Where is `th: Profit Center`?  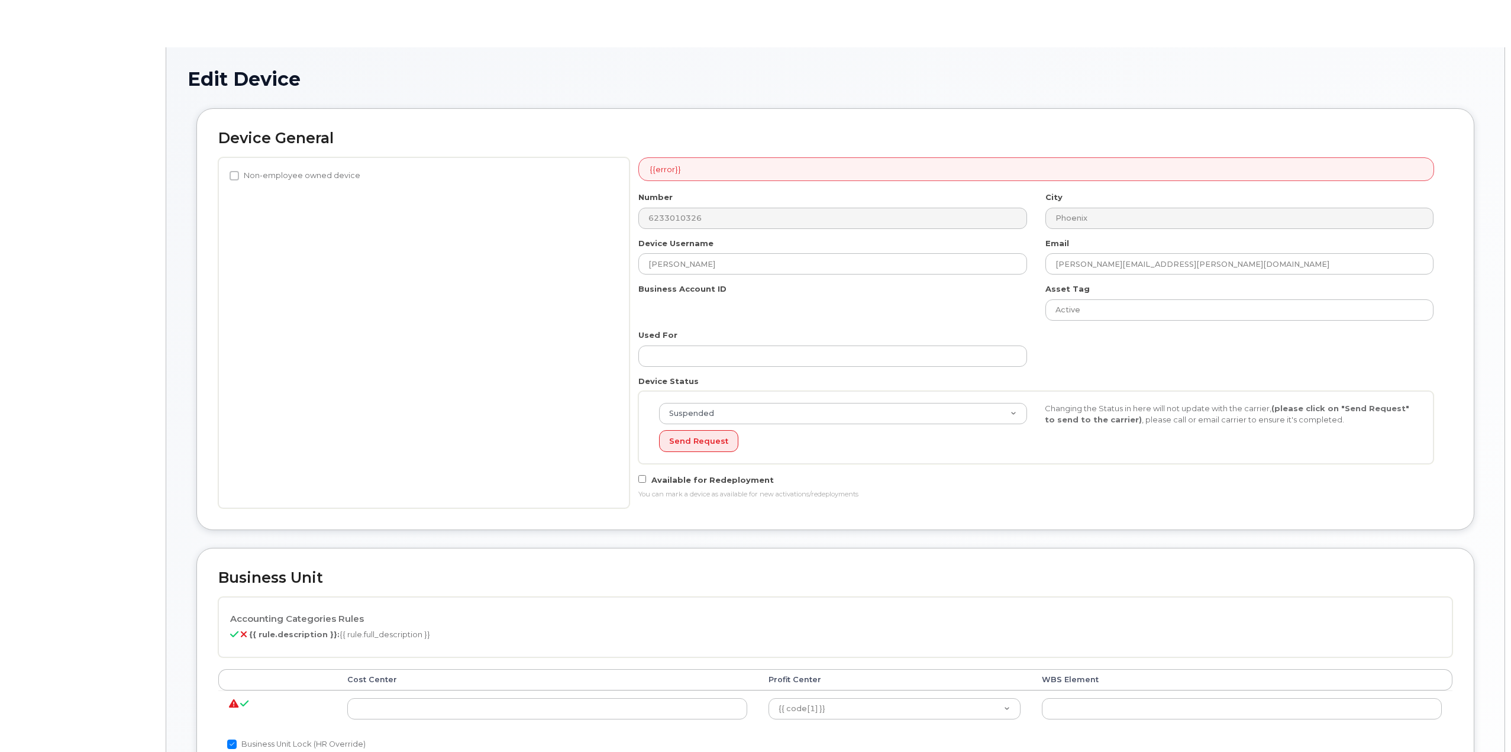
th: Profit Center is located at coordinates (894, 680).